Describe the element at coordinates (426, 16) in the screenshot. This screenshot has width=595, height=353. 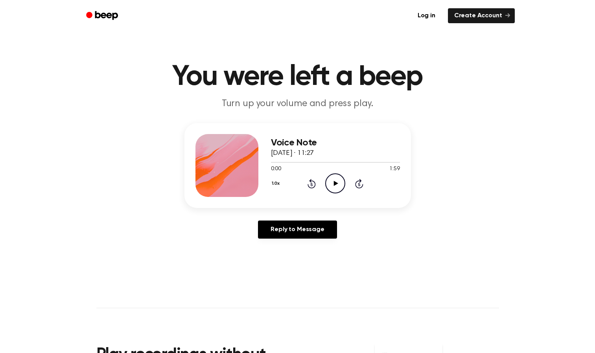
I see `a: Log in` at that location.